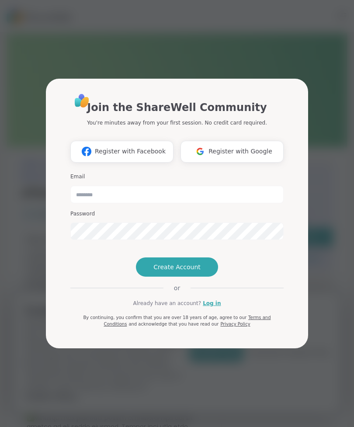 The width and height of the screenshot is (354, 427). Describe the element at coordinates (240, 151) in the screenshot. I see `span: Register with Google` at that location.